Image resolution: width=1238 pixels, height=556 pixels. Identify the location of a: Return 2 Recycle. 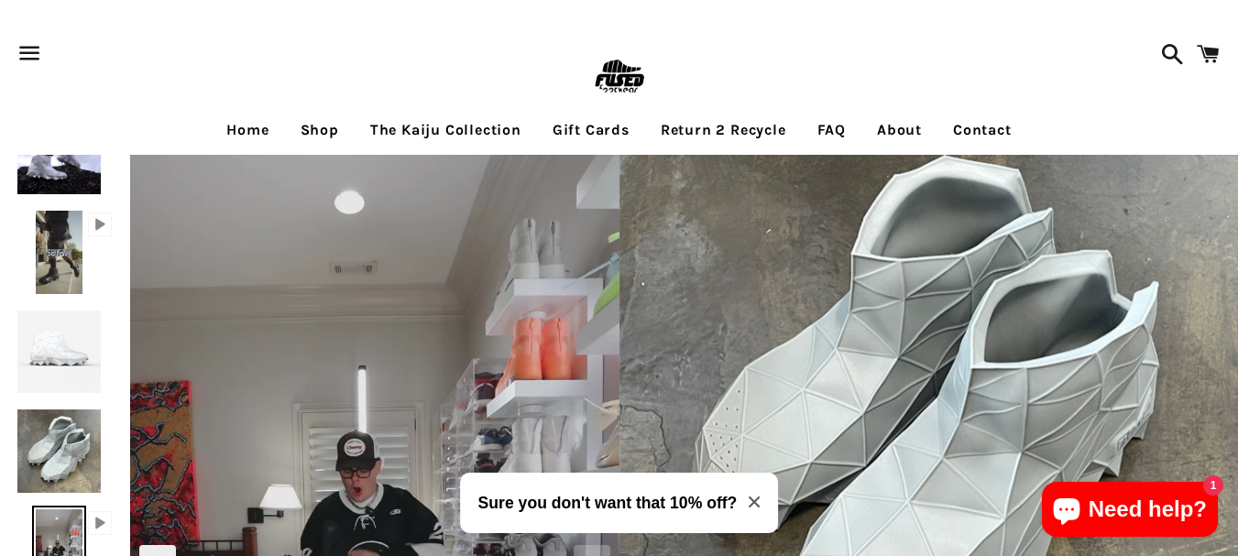
(723, 130).